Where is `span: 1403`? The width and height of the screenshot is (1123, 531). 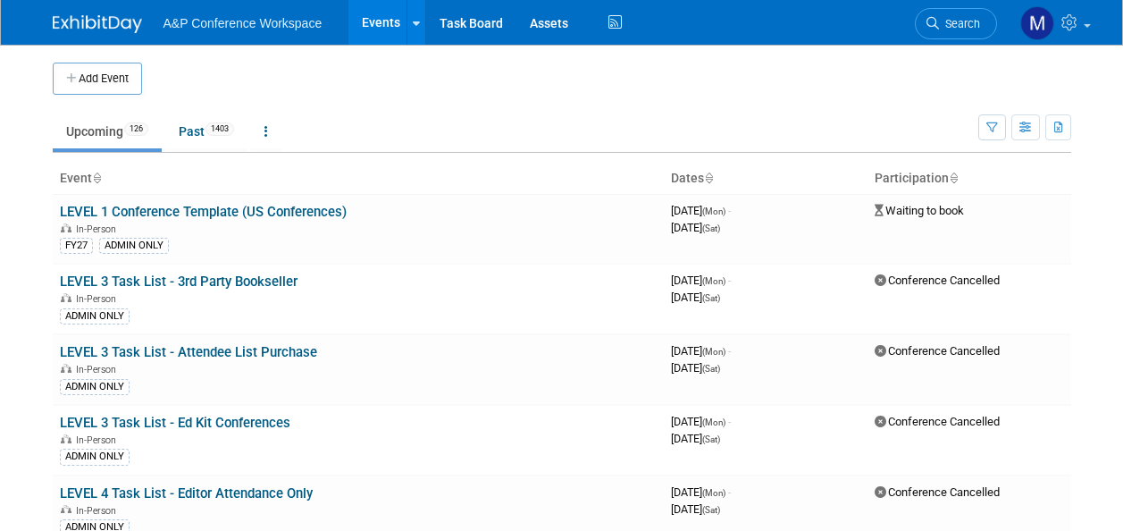 span: 1403 is located at coordinates (220, 129).